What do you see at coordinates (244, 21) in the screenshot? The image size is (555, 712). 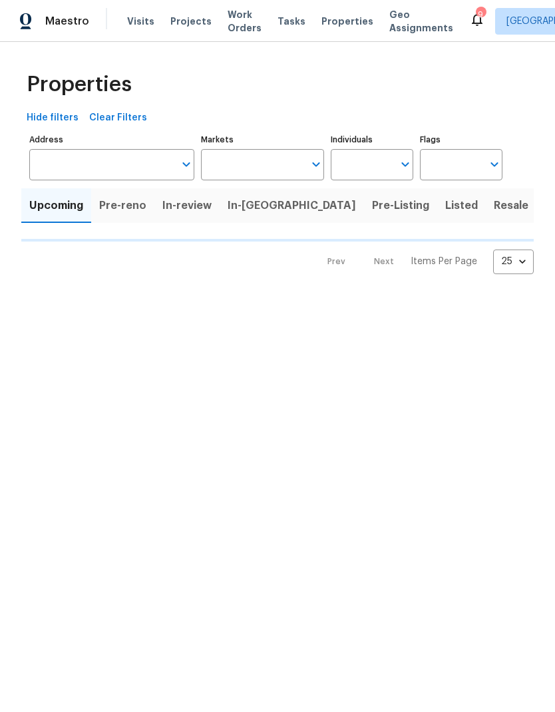 I see `span: Work Orders` at bounding box center [244, 21].